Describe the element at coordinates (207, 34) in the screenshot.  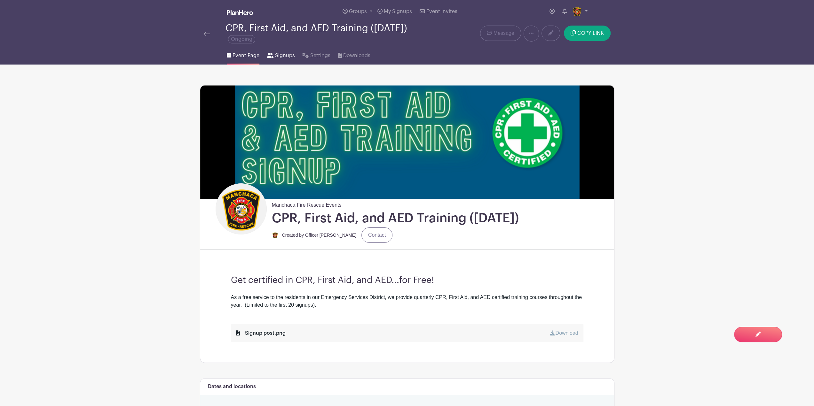
I see `img: back-arrow-29a5d9b10d5bd6ae65dc969a981735edf675c4d7a1fe02e03b50dbd4ba3cdb55.svg` at that location.